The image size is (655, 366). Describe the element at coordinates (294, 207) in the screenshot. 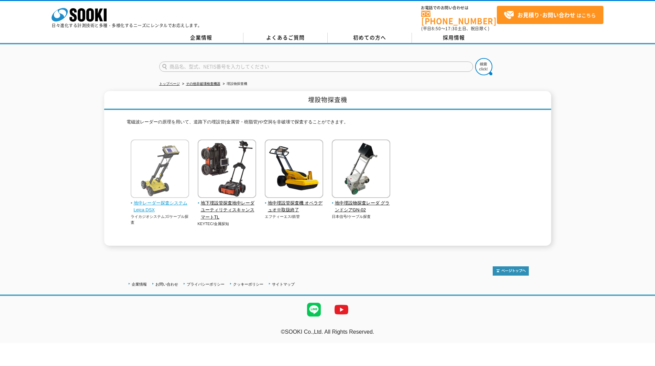

I see `span: 地中埋設管探査機 オペラデュオ※取扱終了` at that location.